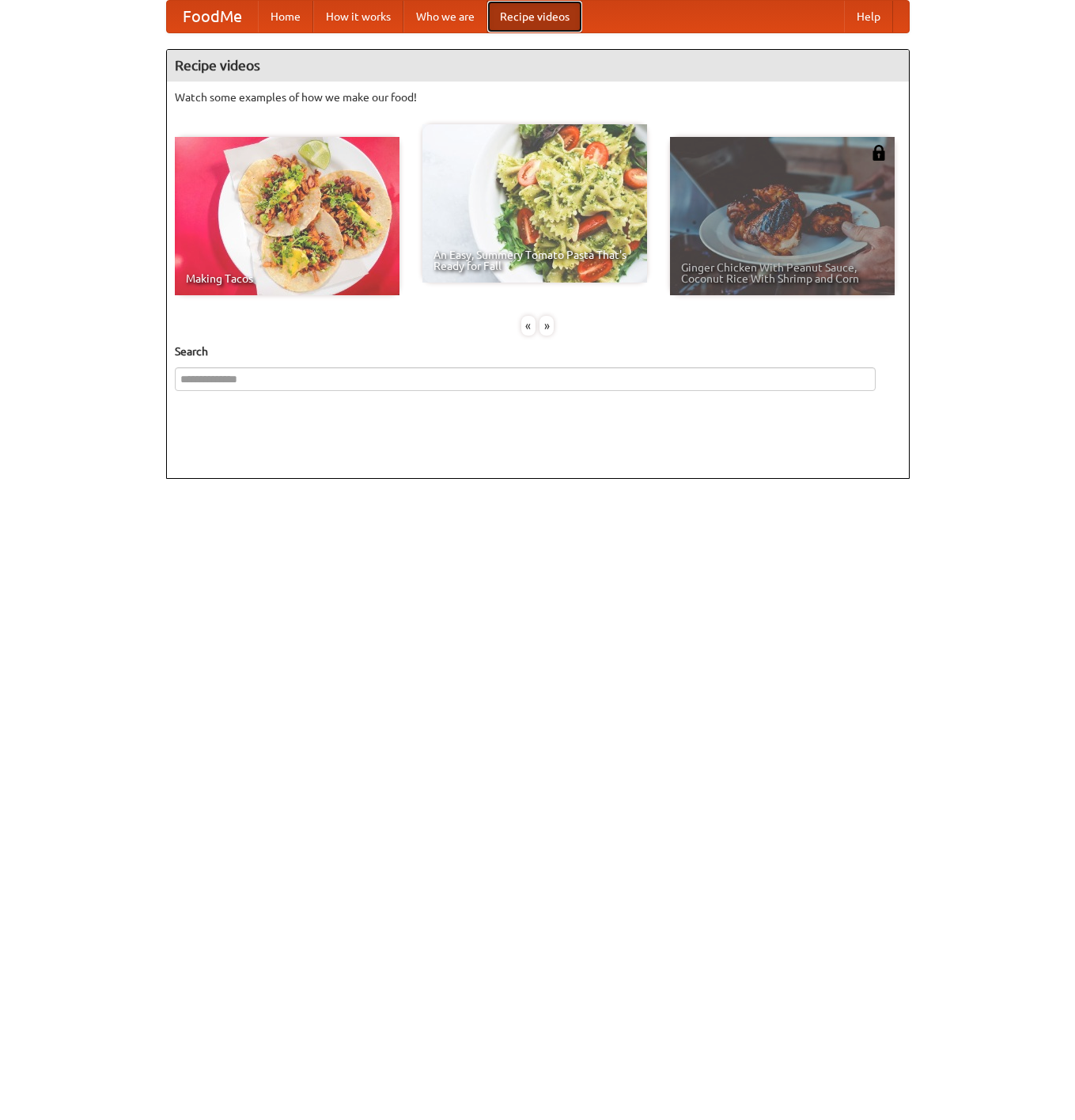 This screenshot has width=1075, height=1120. Describe the element at coordinates (287, 279) in the screenshot. I see `span: Making Tacos` at that location.